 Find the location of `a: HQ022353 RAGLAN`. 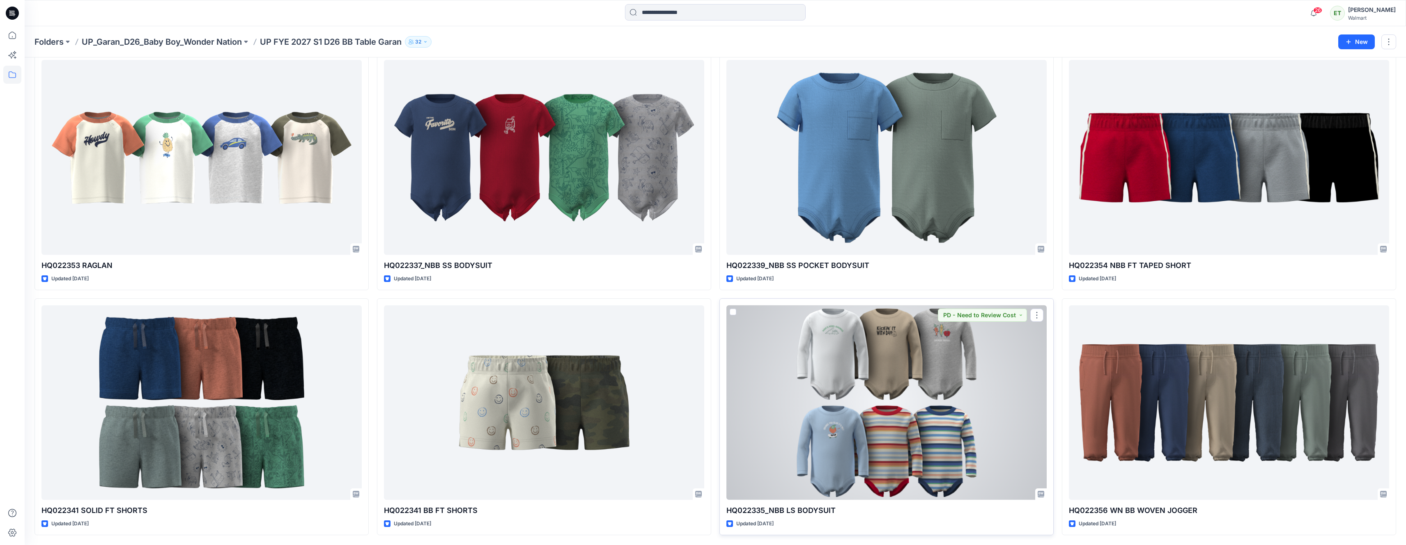

a: HQ022353 RAGLAN is located at coordinates (202, 157).